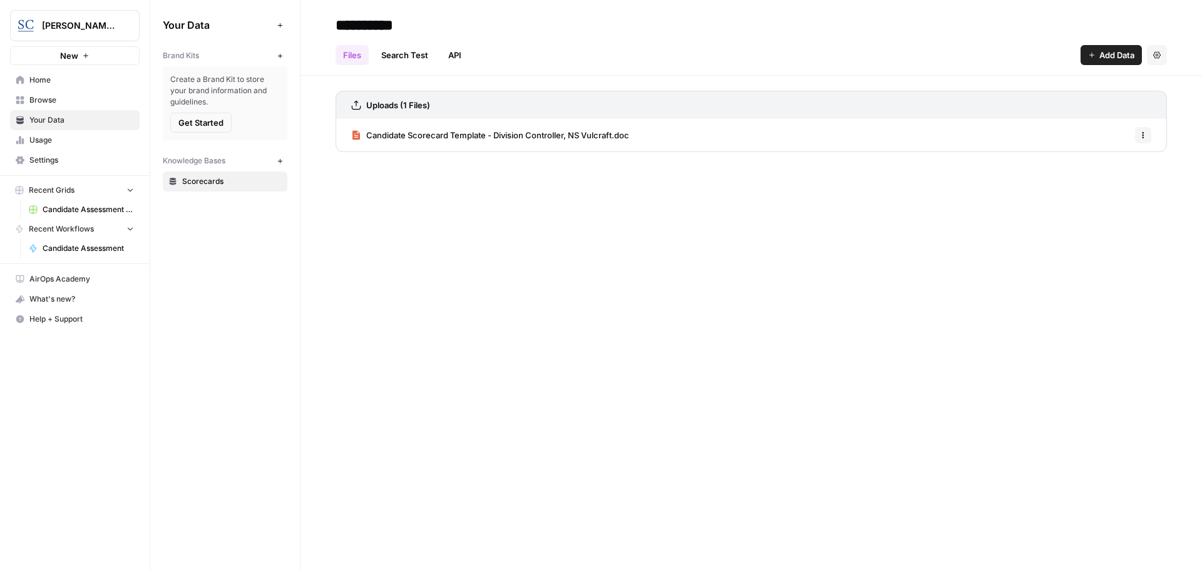  What do you see at coordinates (498, 135) in the screenshot?
I see `span: Candidate Scorecard Template - Division Controller, NS Vulcraft.doc` at bounding box center [498, 135].